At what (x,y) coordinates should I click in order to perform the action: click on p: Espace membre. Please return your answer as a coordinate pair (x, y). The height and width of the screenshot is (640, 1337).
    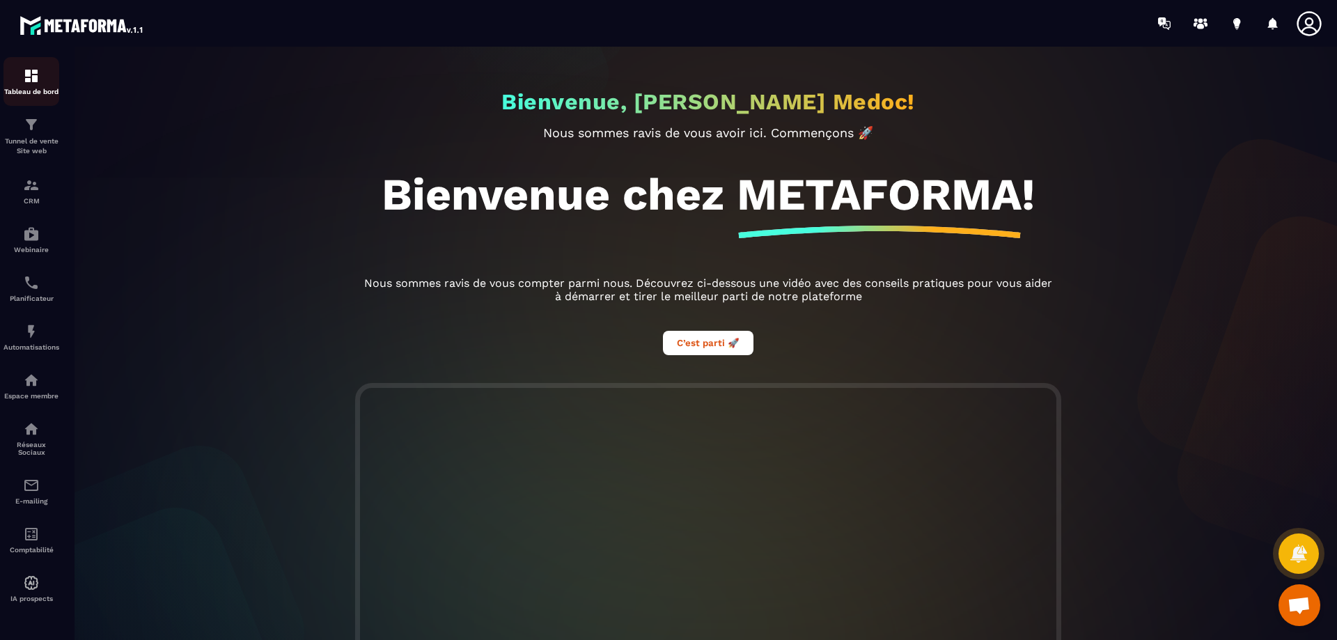
    Looking at the image, I should click on (31, 395).